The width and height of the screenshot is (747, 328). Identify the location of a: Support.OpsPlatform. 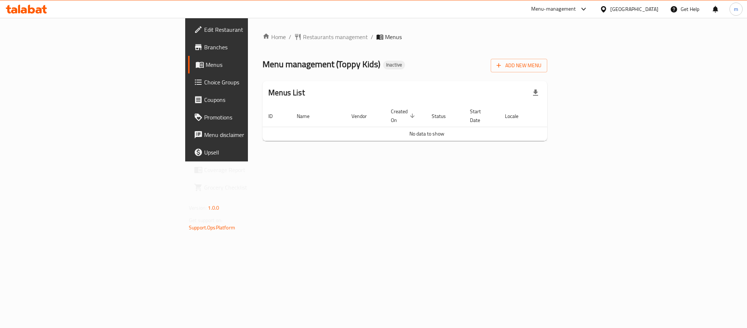
(212, 227).